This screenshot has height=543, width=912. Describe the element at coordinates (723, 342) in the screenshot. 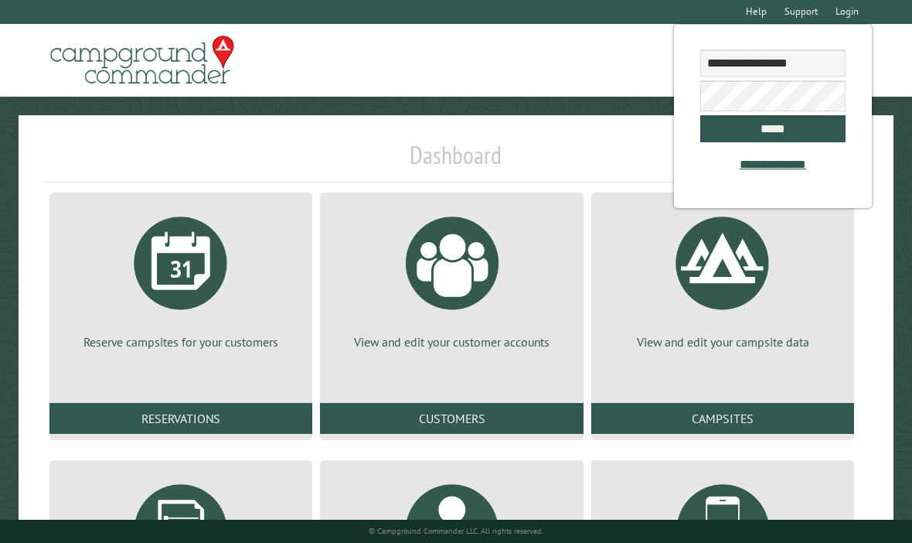

I see `p: View and edit your campsite data` at that location.